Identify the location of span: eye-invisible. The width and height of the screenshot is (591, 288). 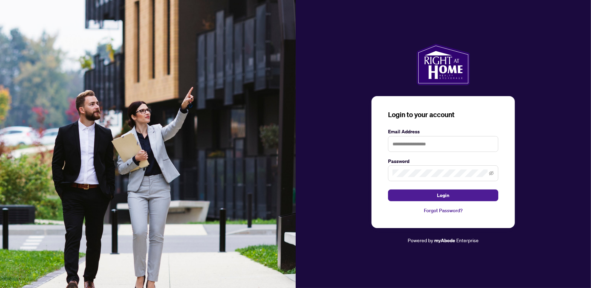
(492, 173).